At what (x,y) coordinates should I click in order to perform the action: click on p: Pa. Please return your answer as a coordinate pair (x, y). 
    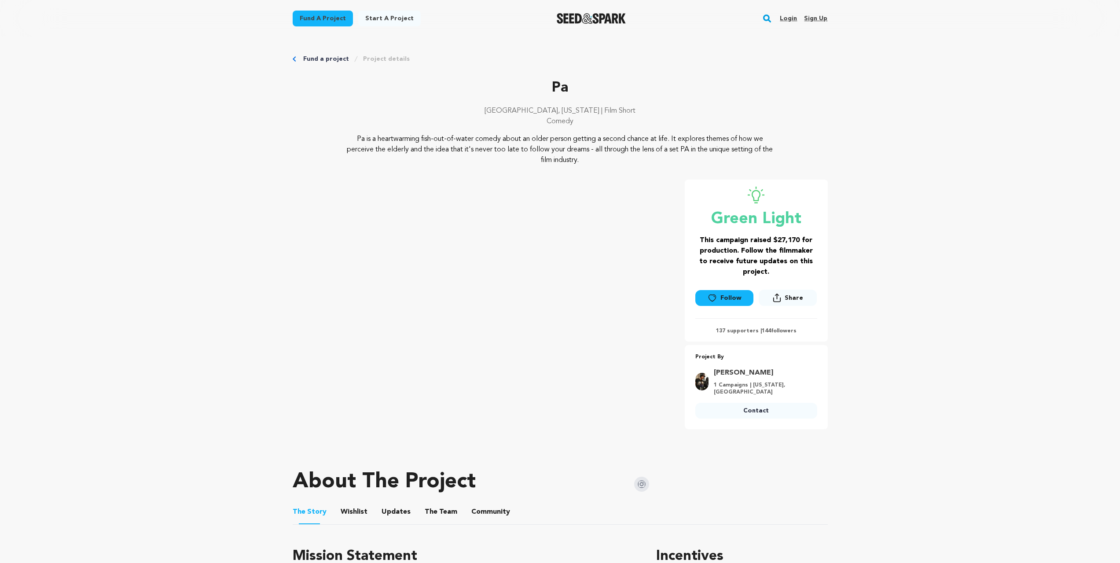
    Looking at the image, I should click on (560, 88).